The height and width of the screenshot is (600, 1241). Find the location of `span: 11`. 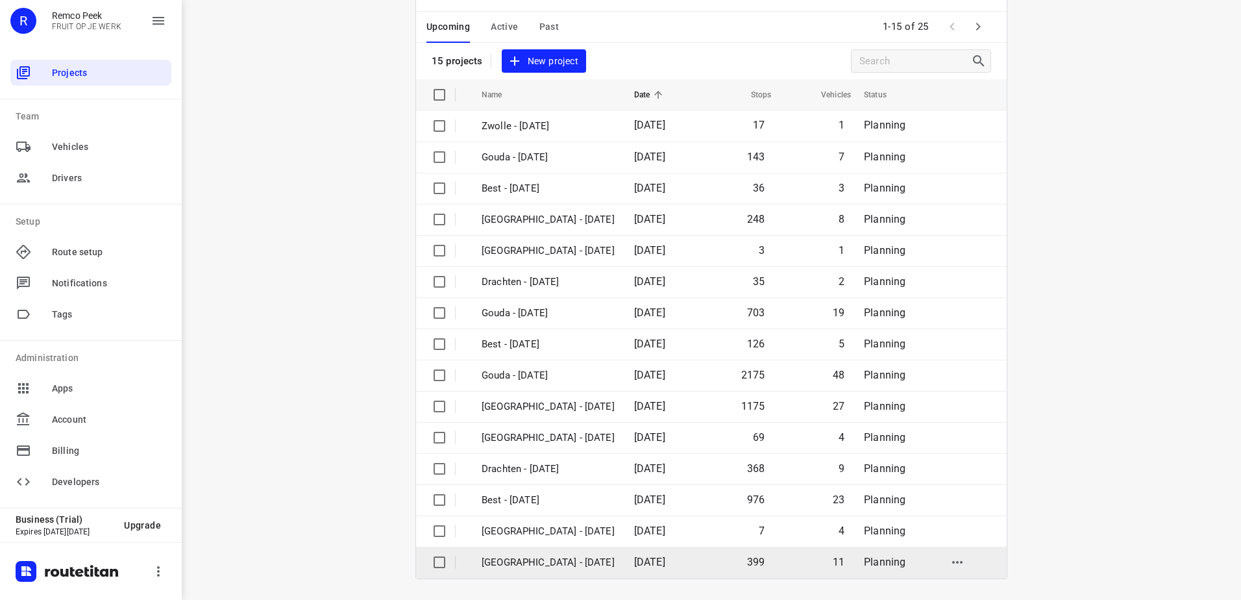

span: 11 is located at coordinates (838, 561).